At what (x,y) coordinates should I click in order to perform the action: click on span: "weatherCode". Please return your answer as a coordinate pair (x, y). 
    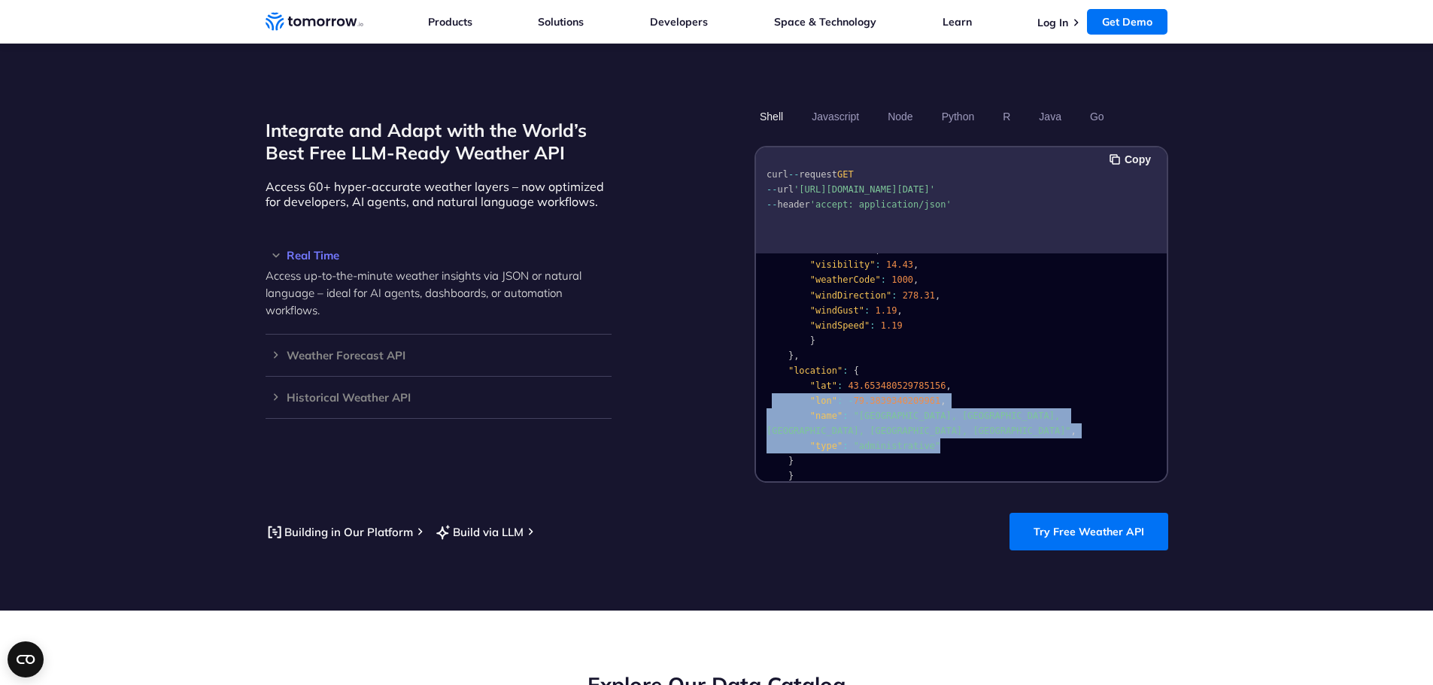
    Looking at the image, I should click on (845, 280).